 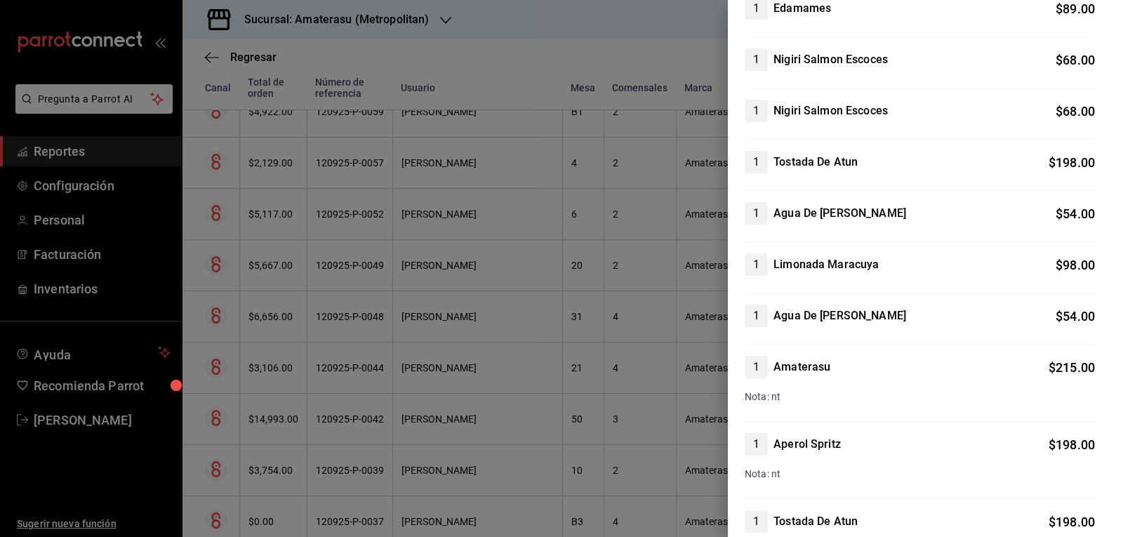 What do you see at coordinates (807, 444) in the screenshot?
I see `h4: Aperol Spritz` at bounding box center [807, 444].